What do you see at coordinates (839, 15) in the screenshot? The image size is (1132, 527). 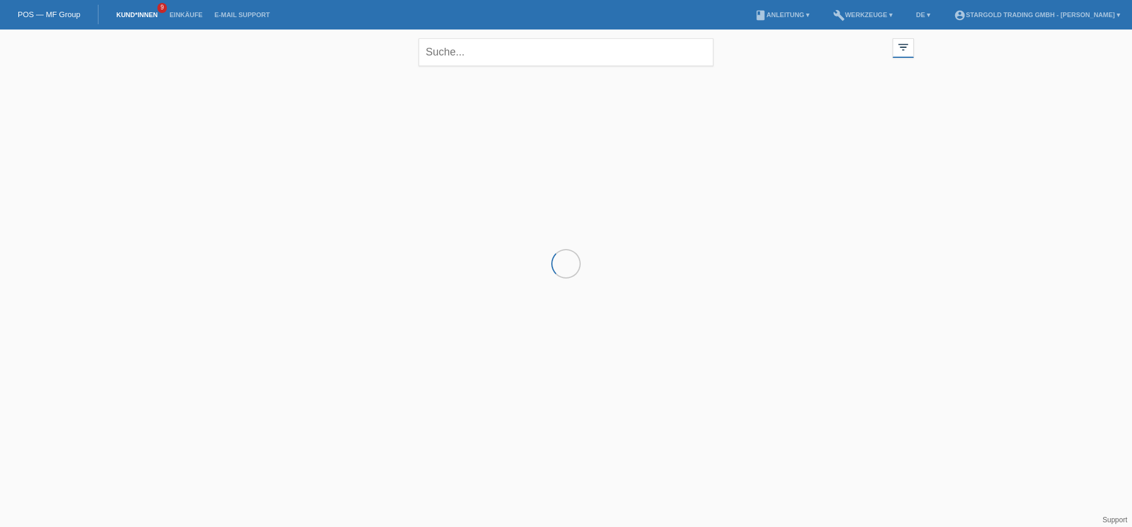 I see `i: build` at bounding box center [839, 15].